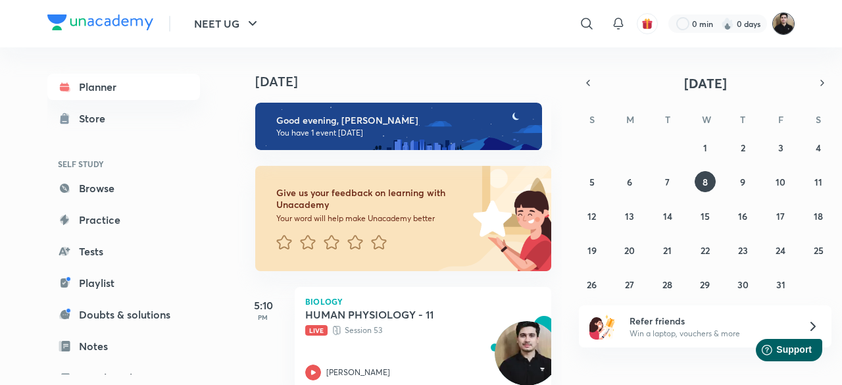 This screenshot has width=842, height=385. What do you see at coordinates (668, 216) in the screenshot?
I see `button: October 14, 2025` at bounding box center [668, 216].